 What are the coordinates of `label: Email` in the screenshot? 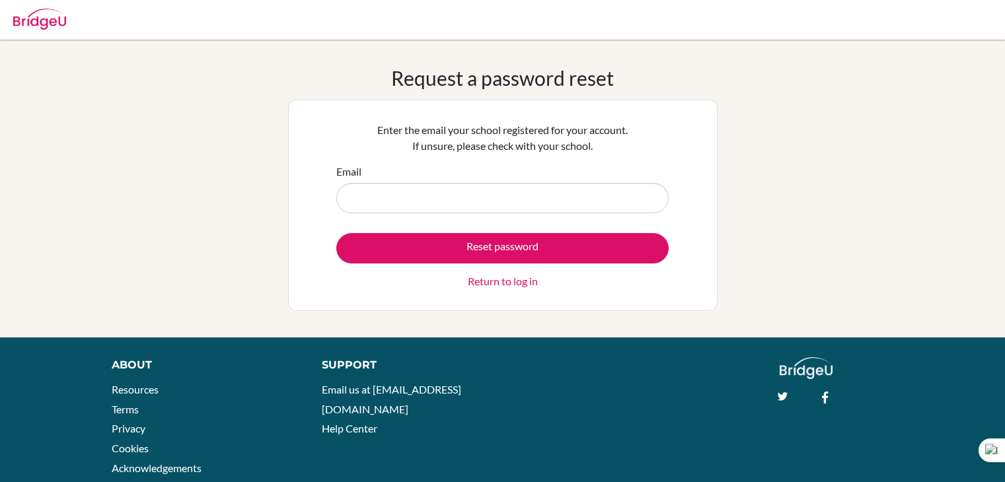 It's located at (349, 172).